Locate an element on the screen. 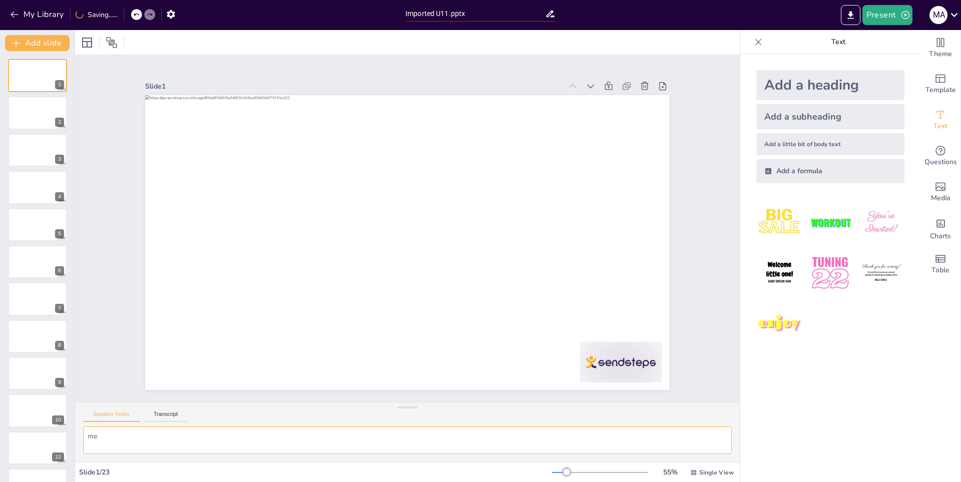  div: Get real-time input from your audience is located at coordinates (940, 156).